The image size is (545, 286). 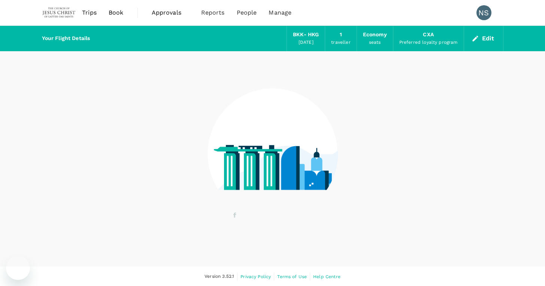 What do you see at coordinates (428, 43) in the screenshot?
I see `div: Preferred loyalty program` at bounding box center [428, 43].